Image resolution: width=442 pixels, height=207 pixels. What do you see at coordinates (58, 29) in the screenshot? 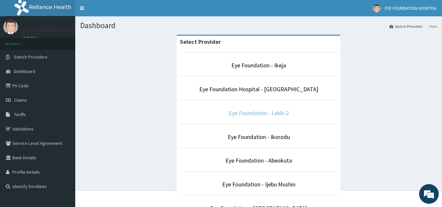
I see `p: EYE FOUNDATION HOSPITAL` at bounding box center [58, 29].